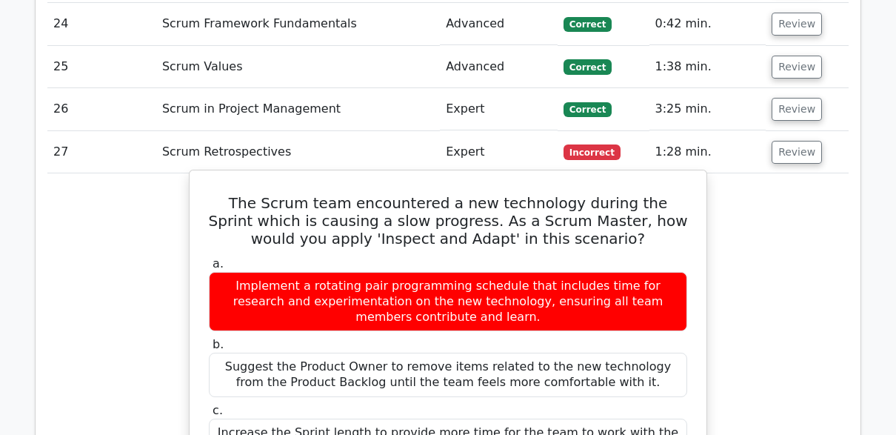 This screenshot has width=896, height=435. Describe the element at coordinates (298, 152) in the screenshot. I see `td: Scrum Retrospectives` at that location.